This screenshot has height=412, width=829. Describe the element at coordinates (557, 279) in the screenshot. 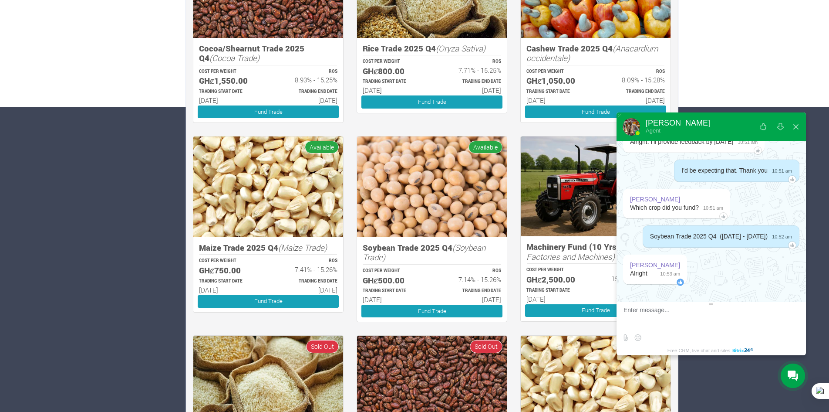

I see `h5: GHȼ2,500.00` at that location.